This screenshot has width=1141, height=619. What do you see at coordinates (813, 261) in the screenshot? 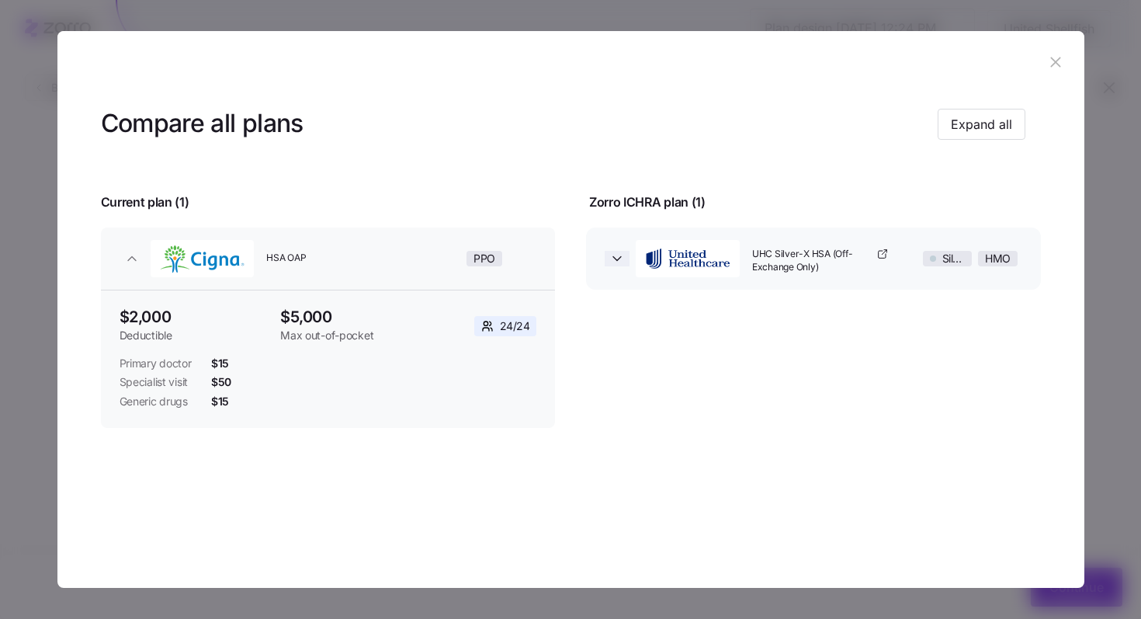
I see `span: UHC Silver-X HSA (Off-Exchange Only)` at bounding box center [813, 261].